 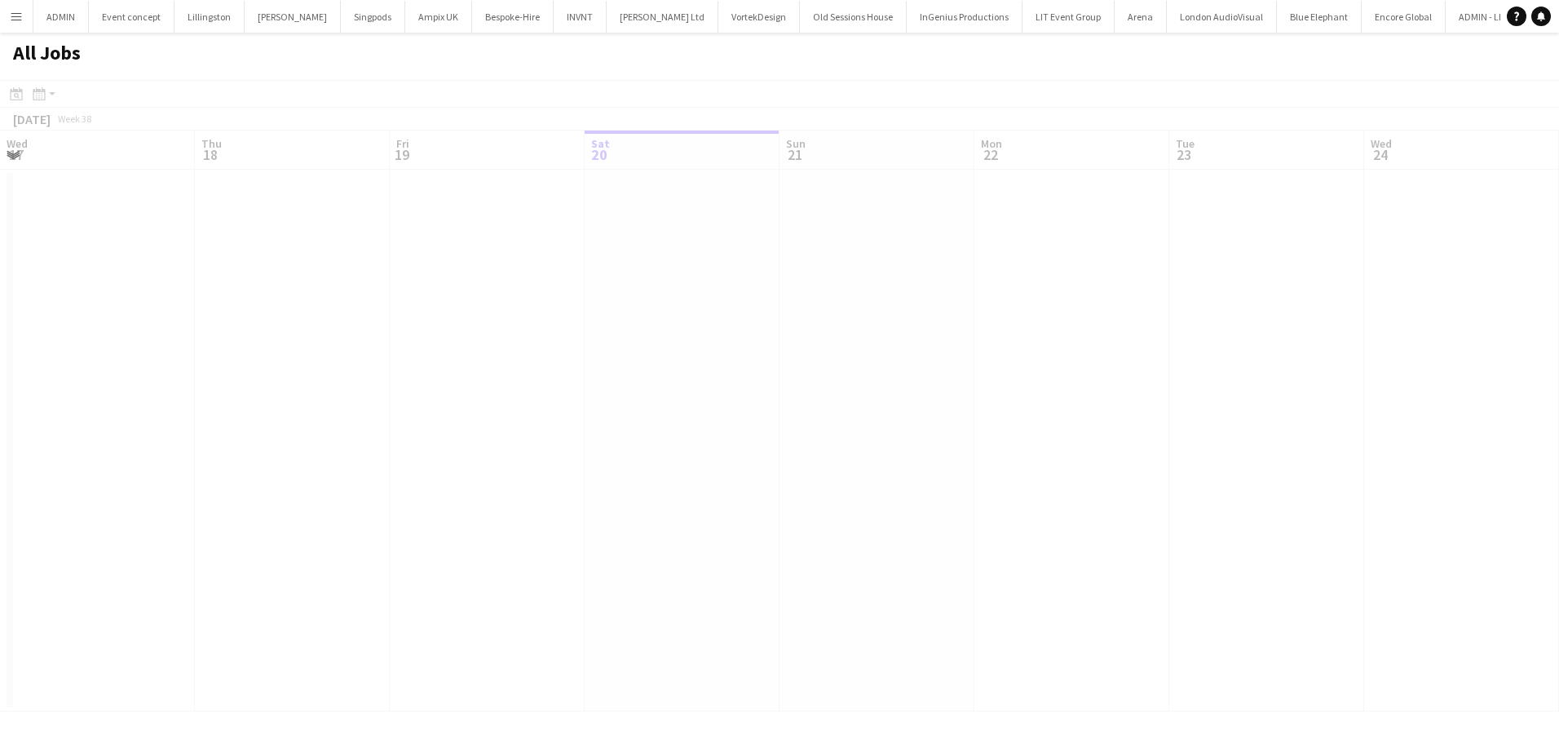 I want to click on button: ADMIN, so click(x=61, y=16).